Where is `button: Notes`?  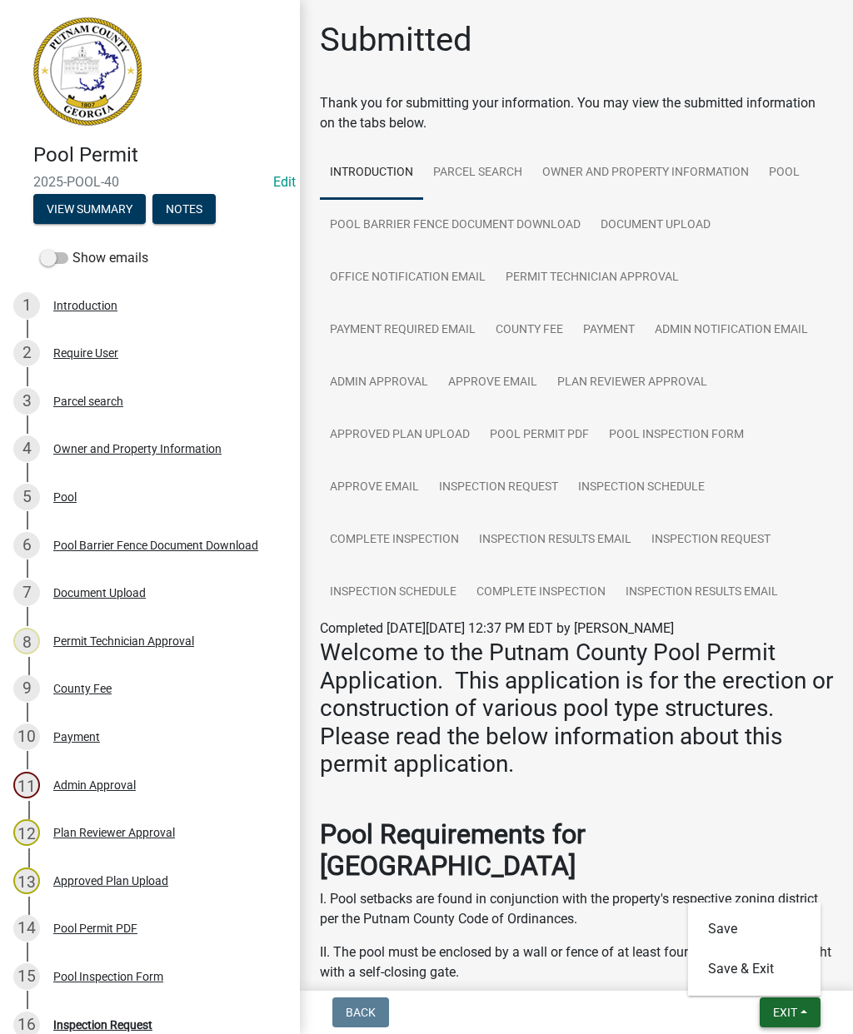 button: Notes is located at coordinates (184, 209).